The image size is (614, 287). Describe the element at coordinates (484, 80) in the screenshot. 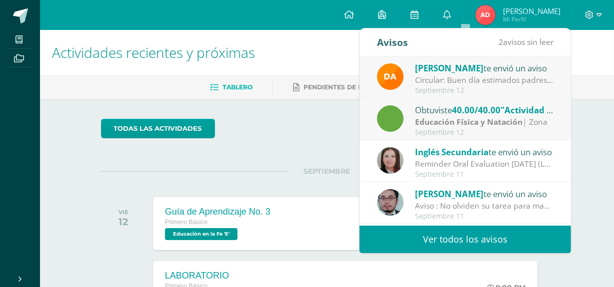

I see `div: Circular: Buen día estimados padres de familia, por este medio les envío un cordial saludo. El mo...` at that location.